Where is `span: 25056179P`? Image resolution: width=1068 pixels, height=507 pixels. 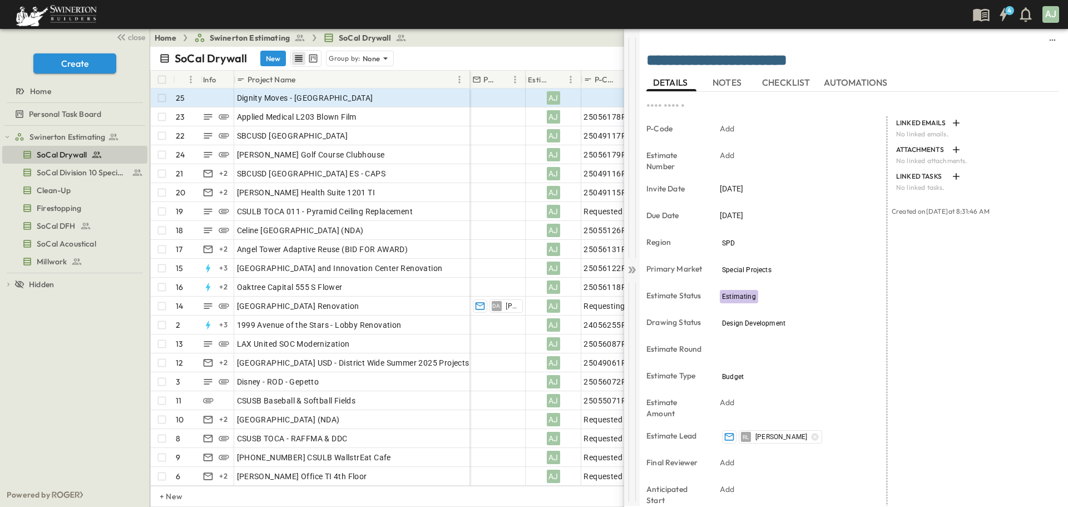
span: 25056179P is located at coordinates (604, 155).